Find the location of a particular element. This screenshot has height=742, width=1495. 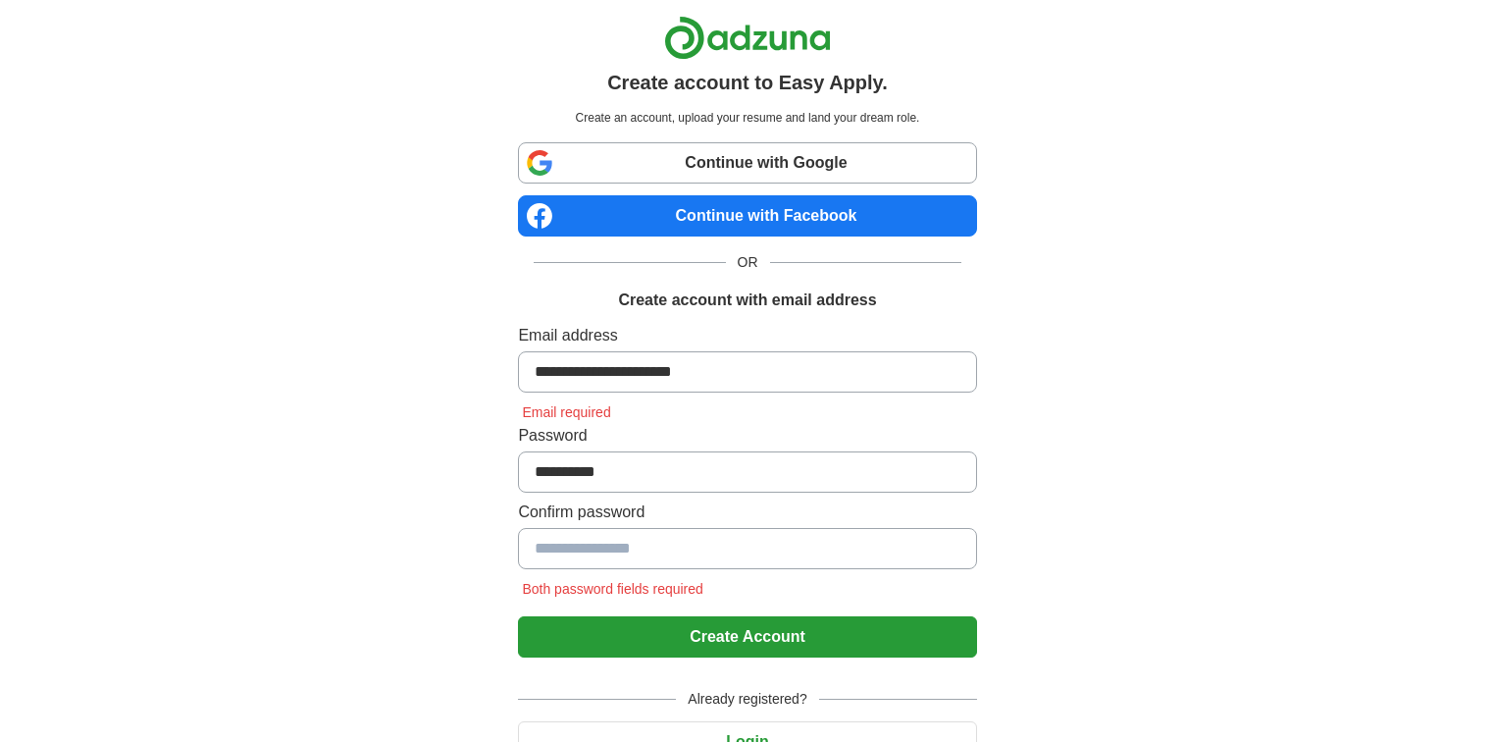

span: Both password fields required is located at coordinates (612, 589).